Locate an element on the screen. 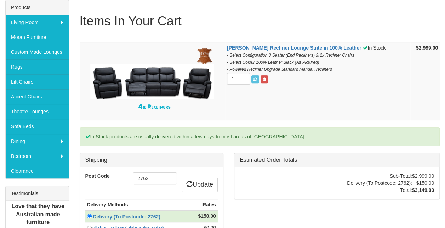  div: Testimonials is located at coordinates (37, 193).